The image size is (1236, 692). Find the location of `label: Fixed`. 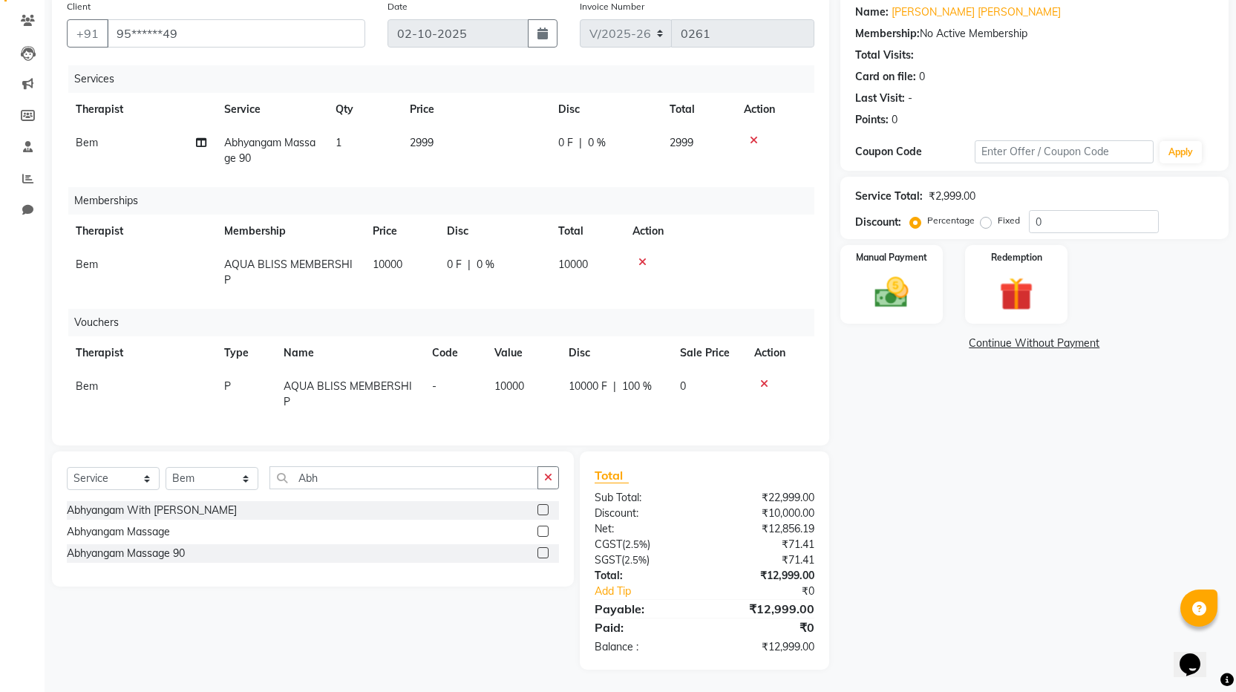

label: Fixed is located at coordinates (1009, 221).